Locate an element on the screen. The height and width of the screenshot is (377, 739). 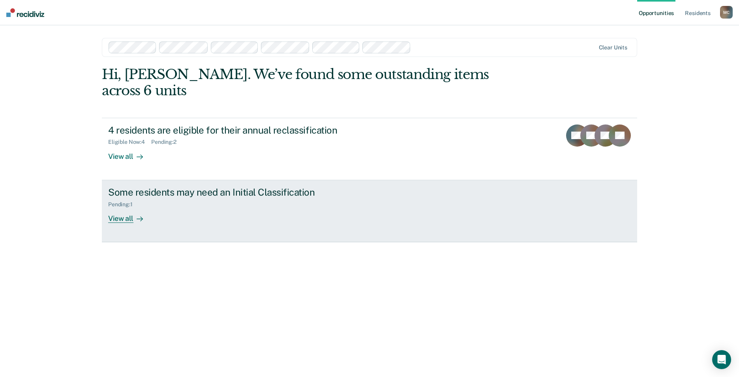
div: Some residents may need an Initial Classification is located at coordinates (247, 192).